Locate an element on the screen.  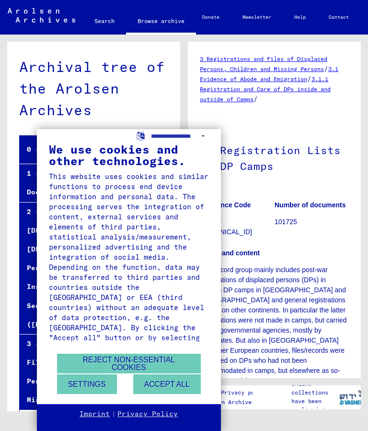
button: Settings is located at coordinates (87, 384).